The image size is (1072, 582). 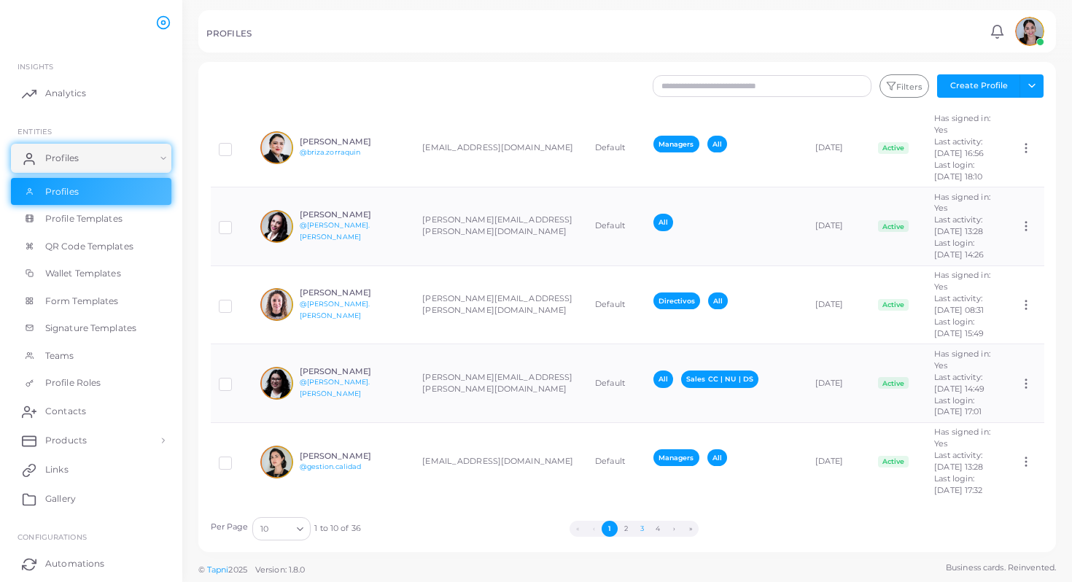 What do you see at coordinates (91, 470) in the screenshot?
I see `a: Links` at bounding box center [91, 470].